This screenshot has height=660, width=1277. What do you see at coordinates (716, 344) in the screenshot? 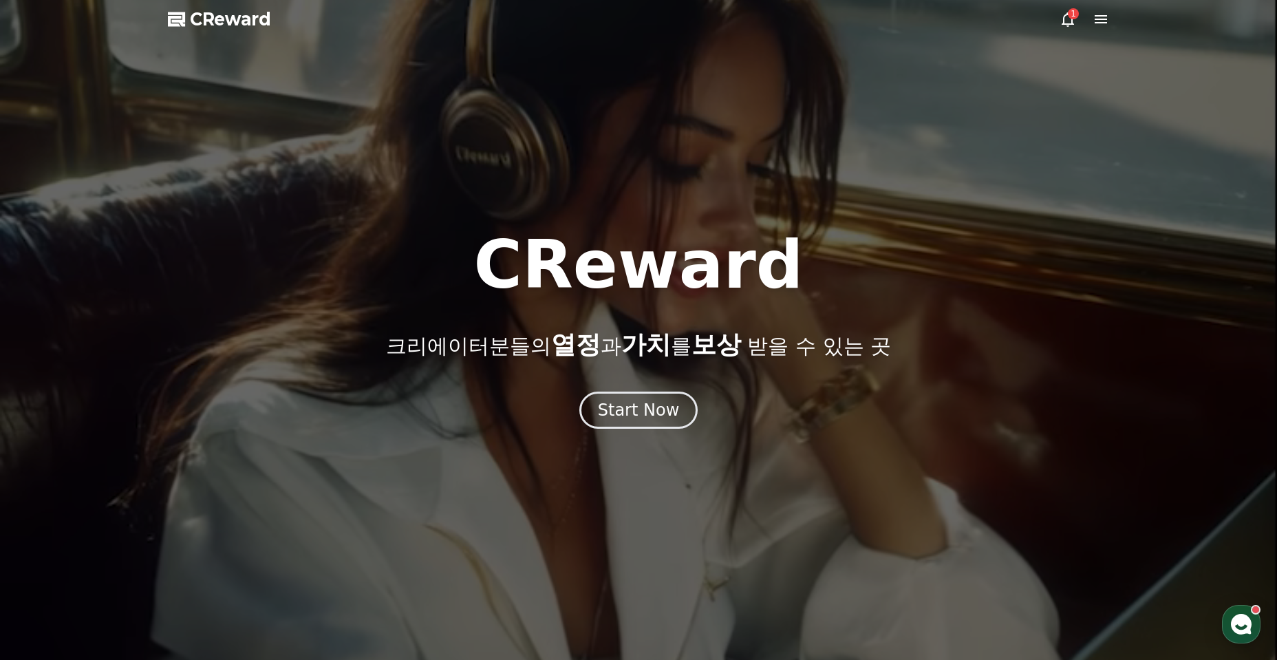
I see `span: 보상` at bounding box center [716, 344].